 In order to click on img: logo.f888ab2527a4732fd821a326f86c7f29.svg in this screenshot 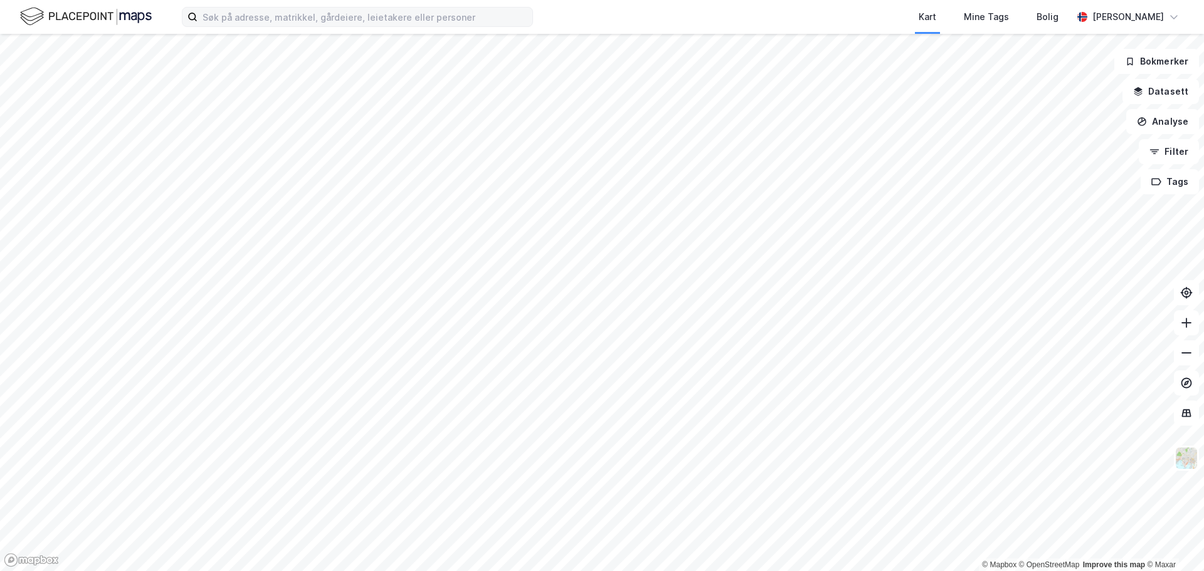, I will do `click(86, 16)`.